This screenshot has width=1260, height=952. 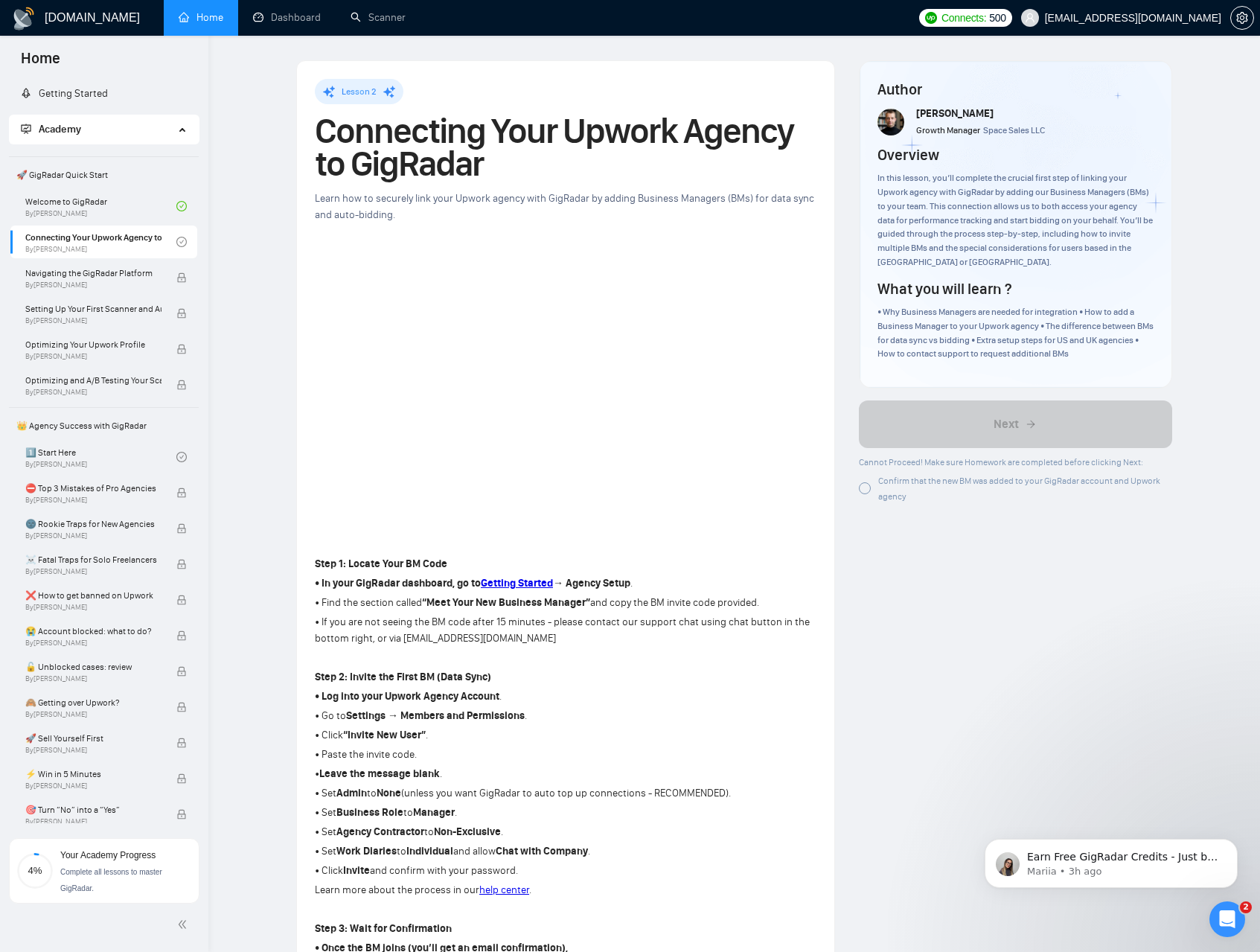 I want to click on span: ⛔ Top 3 Mistakes of Pro Agencies, so click(x=93, y=488).